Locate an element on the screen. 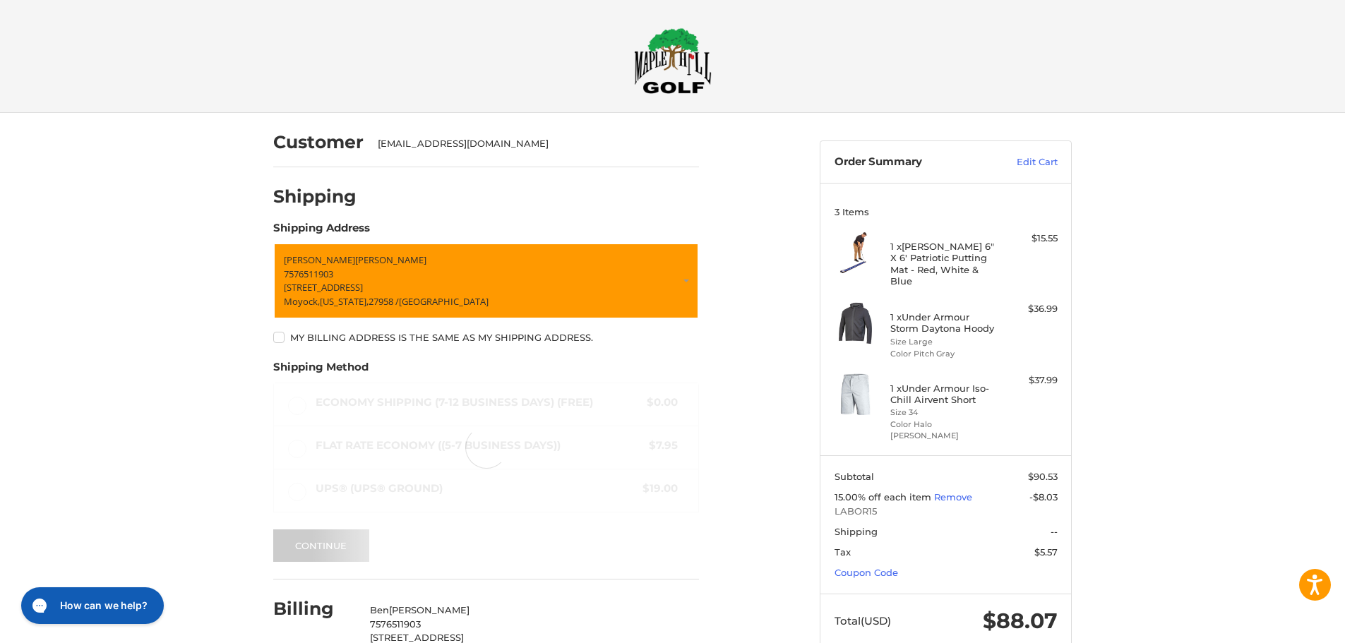 This screenshot has width=1345, height=643. legend: Shipping Method is located at coordinates (320, 371).